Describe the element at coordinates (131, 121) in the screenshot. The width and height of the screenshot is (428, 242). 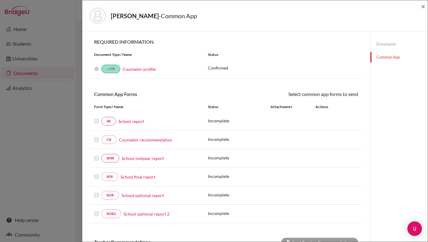
I see `a: School report` at that location.